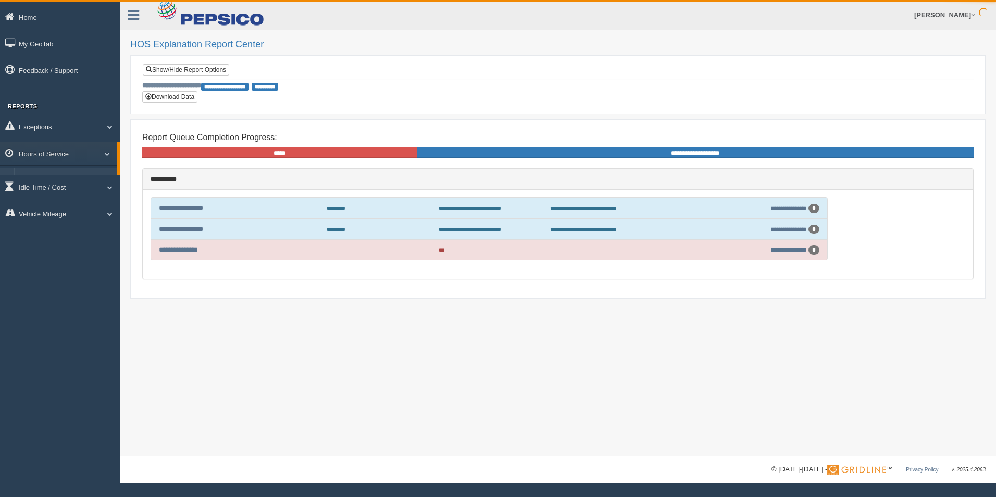  Describe the element at coordinates (186, 70) in the screenshot. I see `a: Show/Hide Report Options` at that location.